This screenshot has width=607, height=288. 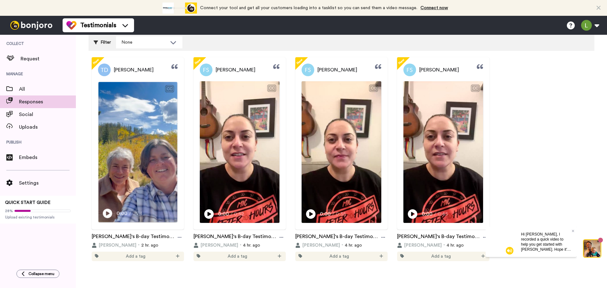 I want to click on span: Upload existing testimonials, so click(x=38, y=217).